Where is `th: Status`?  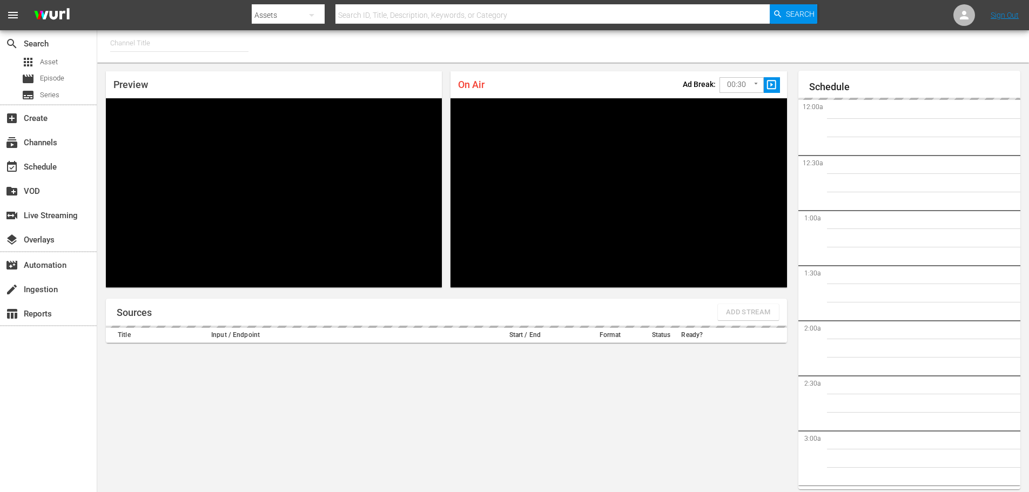
th: Status is located at coordinates (660, 335).